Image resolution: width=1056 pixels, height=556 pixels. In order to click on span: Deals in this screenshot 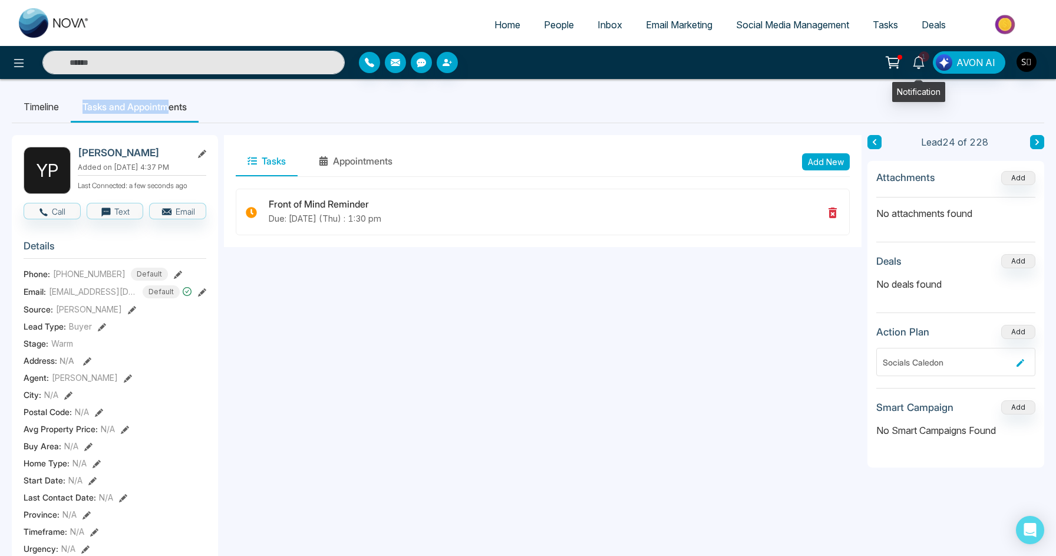, I will do `click(933, 25)`.